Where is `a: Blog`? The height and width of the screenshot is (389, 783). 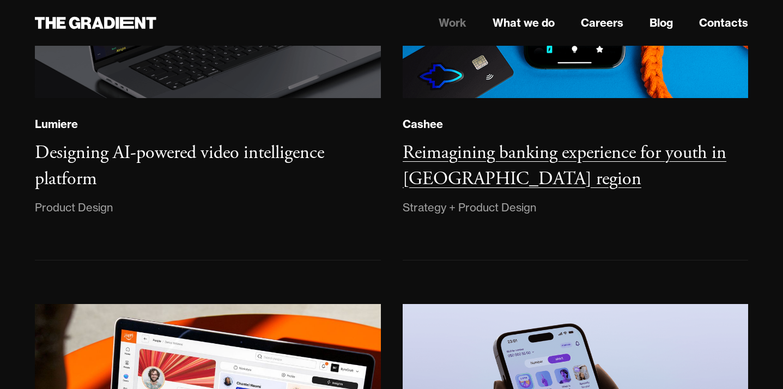
a: Blog is located at coordinates (661, 23).